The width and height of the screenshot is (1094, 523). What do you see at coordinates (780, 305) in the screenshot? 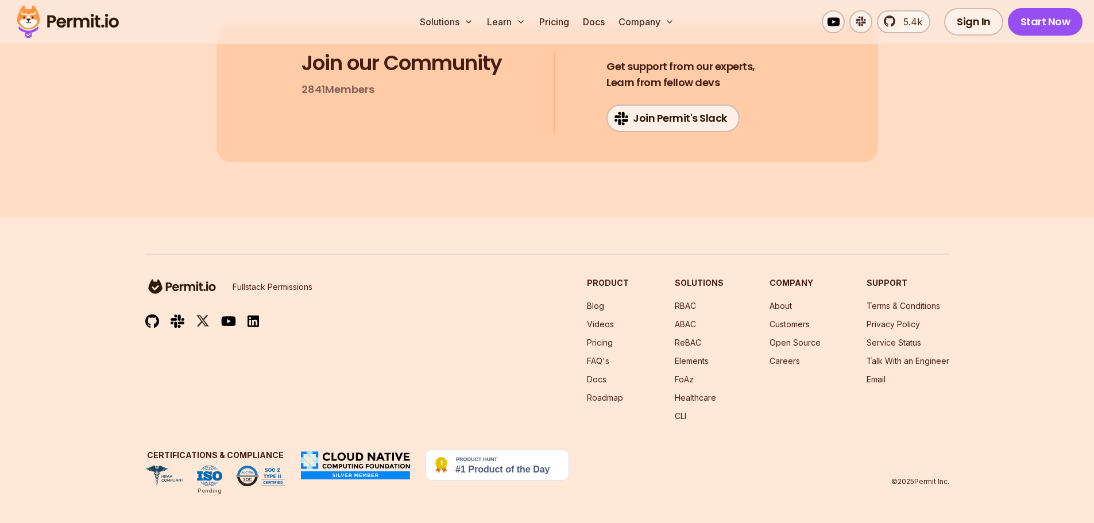
I see `a: About` at bounding box center [780, 305].